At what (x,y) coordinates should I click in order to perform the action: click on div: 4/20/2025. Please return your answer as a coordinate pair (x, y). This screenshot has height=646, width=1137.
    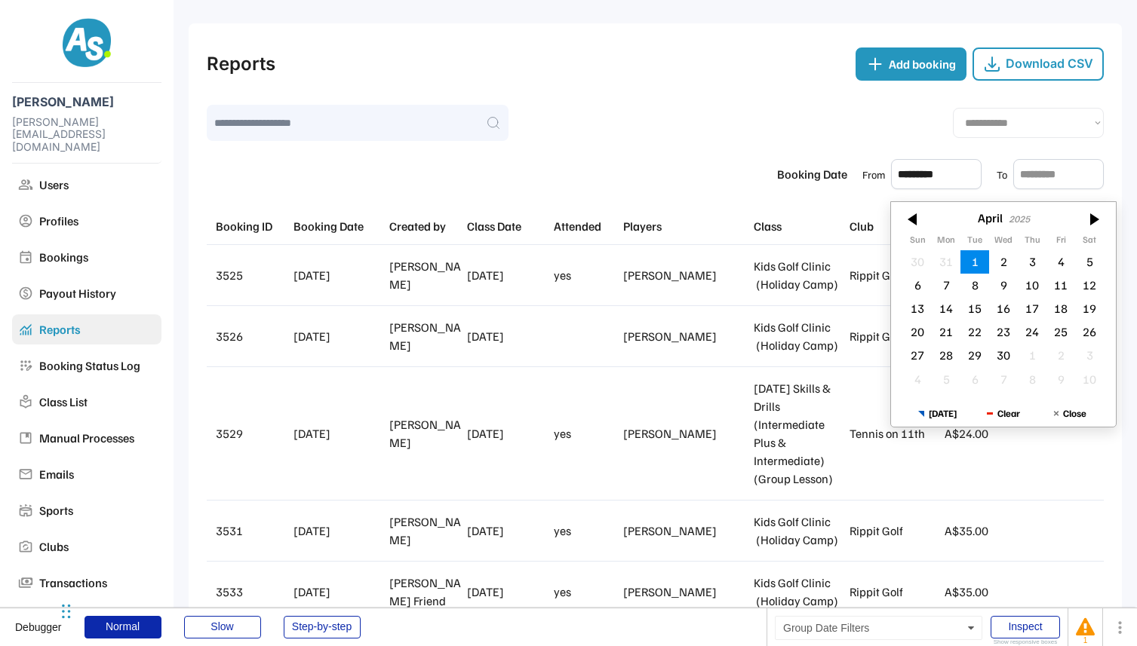
    Looking at the image, I should click on (917, 332).